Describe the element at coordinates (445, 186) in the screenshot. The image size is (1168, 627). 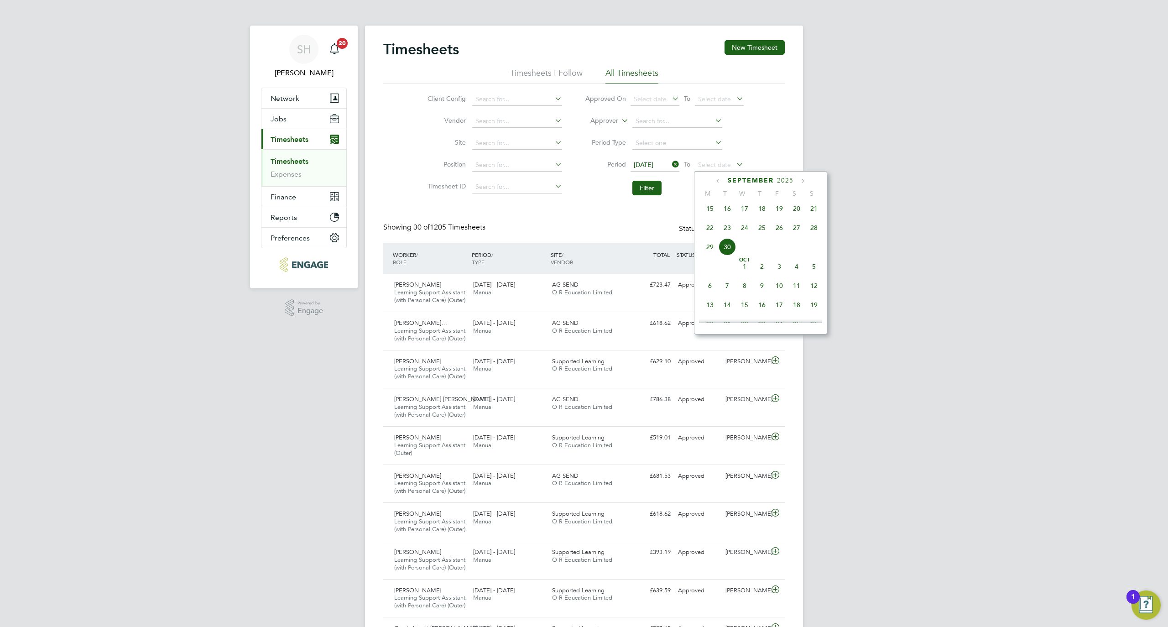
I see `label: Timesheet ID` at that location.